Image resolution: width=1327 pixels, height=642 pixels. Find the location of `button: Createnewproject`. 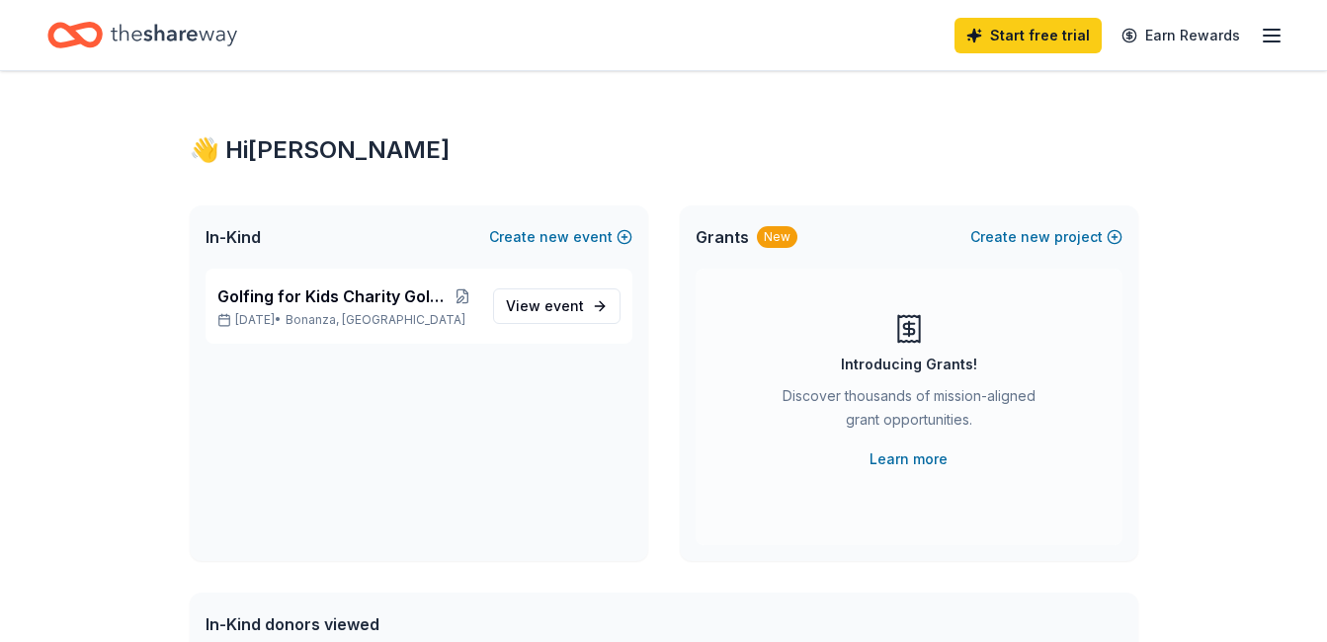

button: Createnewproject is located at coordinates (1047, 237).